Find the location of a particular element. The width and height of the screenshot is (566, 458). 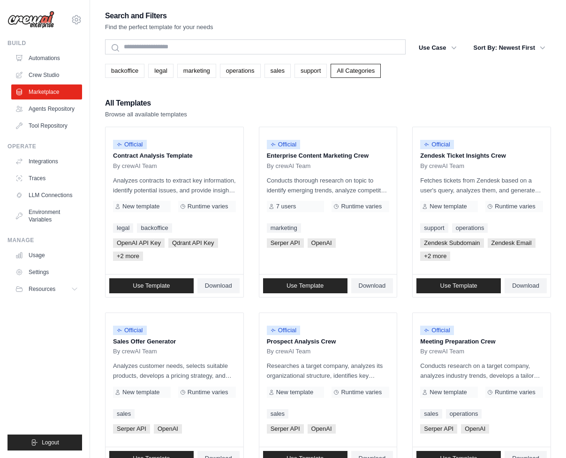

a: Marketplace is located at coordinates (46, 92).